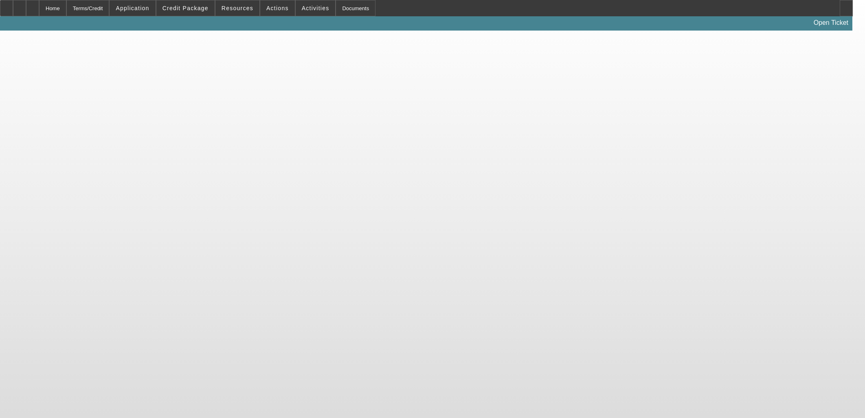 The width and height of the screenshot is (865, 418). Describe the element at coordinates (185, 8) in the screenshot. I see `button: Credit Package` at that location.